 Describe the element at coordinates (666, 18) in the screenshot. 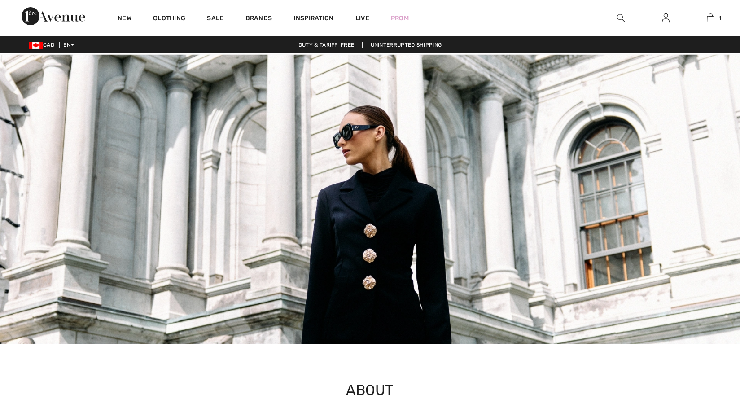

I see `a: Sign In` at that location.